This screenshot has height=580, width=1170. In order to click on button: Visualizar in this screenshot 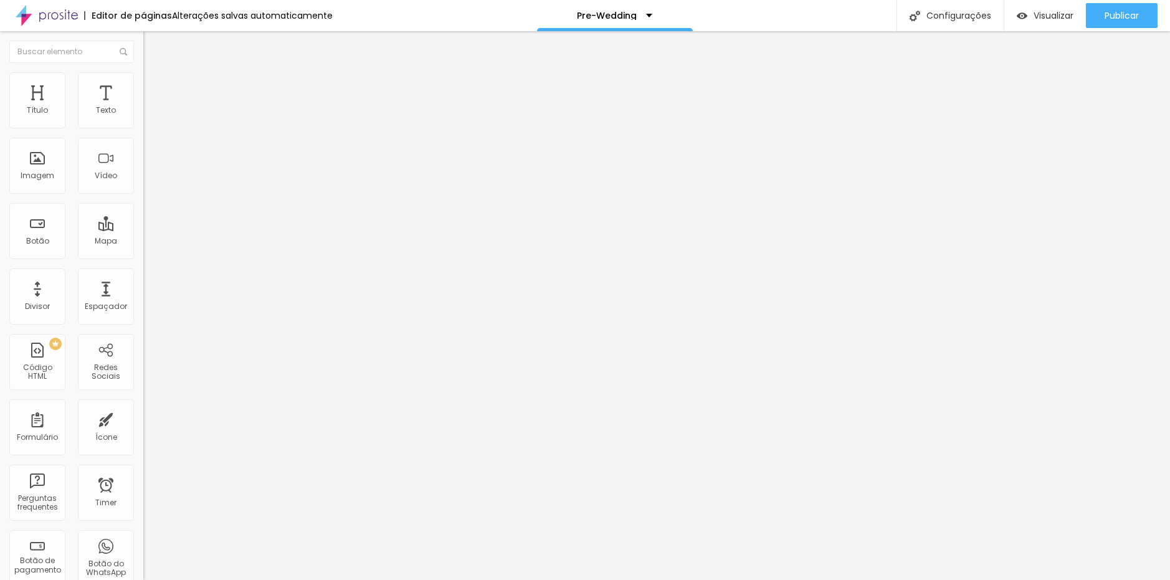, I will do `click(1045, 16)`.